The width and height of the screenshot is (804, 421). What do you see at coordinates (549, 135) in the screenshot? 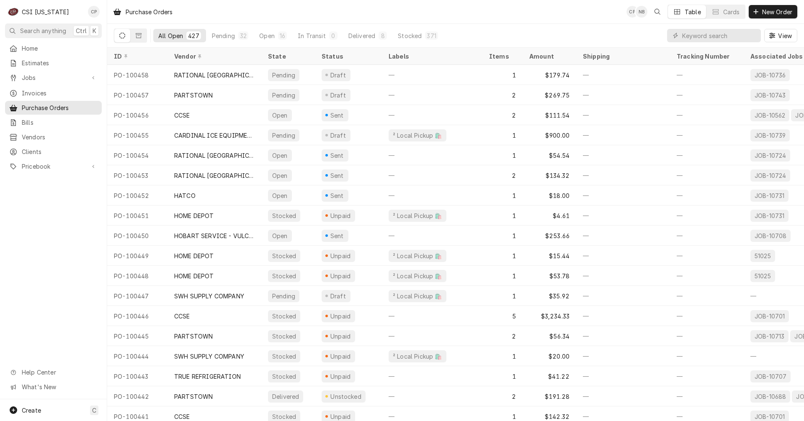
I see `div: $900.00` at bounding box center [549, 135].